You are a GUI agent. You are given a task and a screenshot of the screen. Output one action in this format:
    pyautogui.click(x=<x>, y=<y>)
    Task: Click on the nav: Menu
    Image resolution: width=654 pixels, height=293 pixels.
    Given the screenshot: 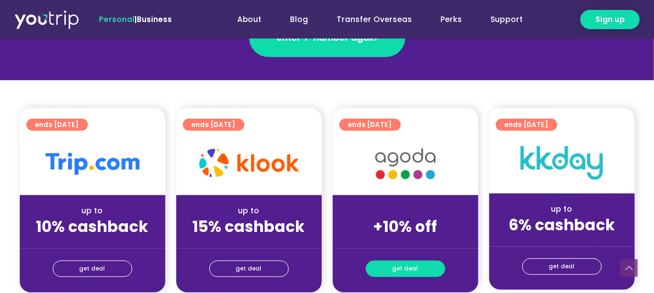 What is the action you would take?
    pyautogui.click(x=369, y=19)
    